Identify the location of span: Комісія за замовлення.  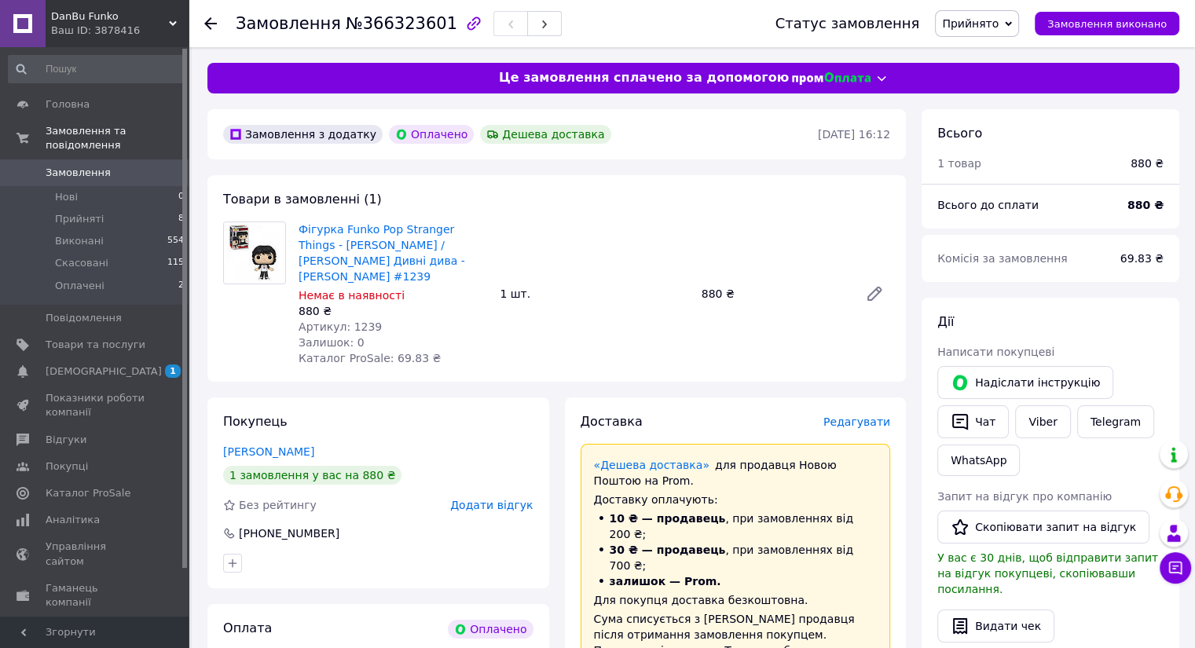
(1002, 258).